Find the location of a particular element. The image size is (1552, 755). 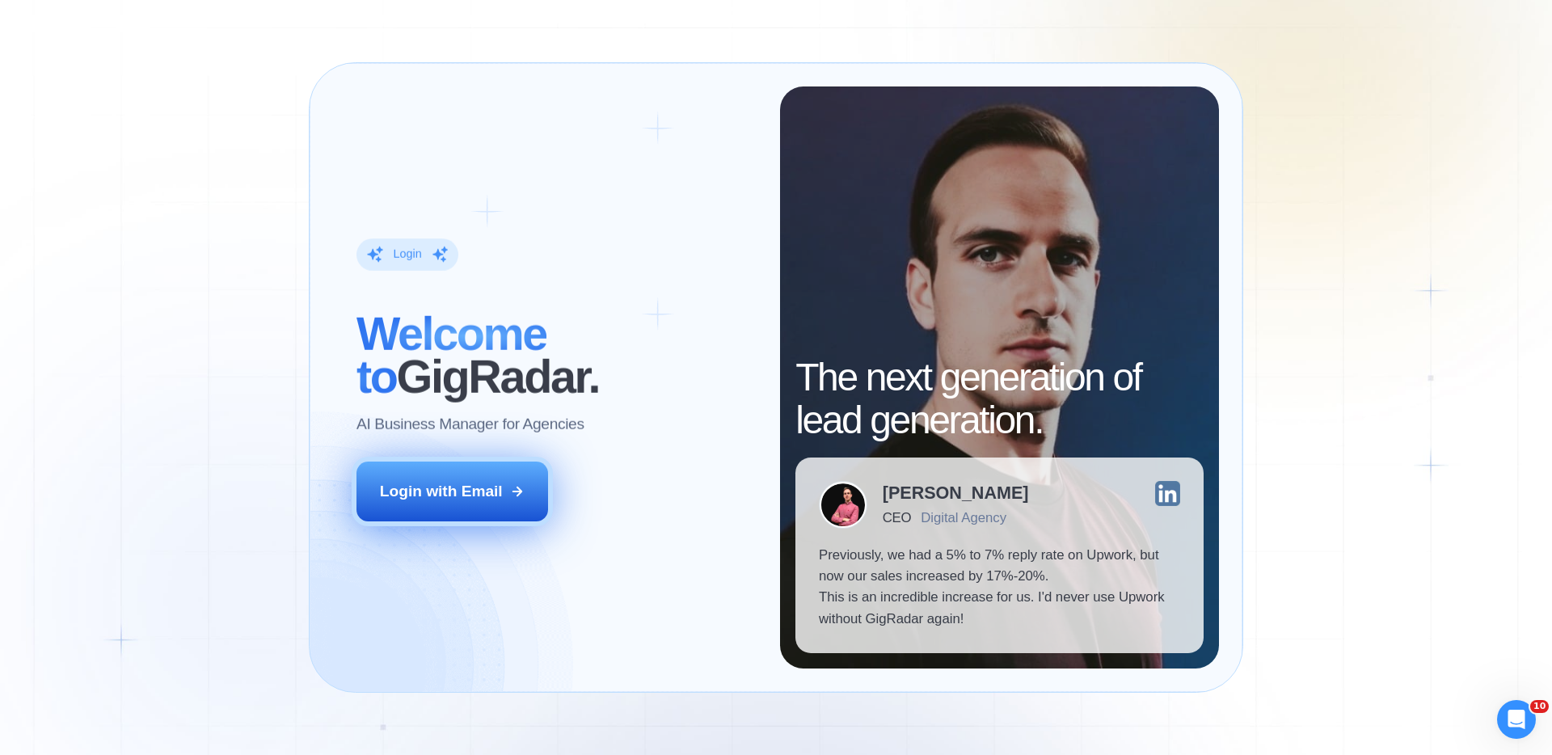

div: CEO is located at coordinates (897, 517).